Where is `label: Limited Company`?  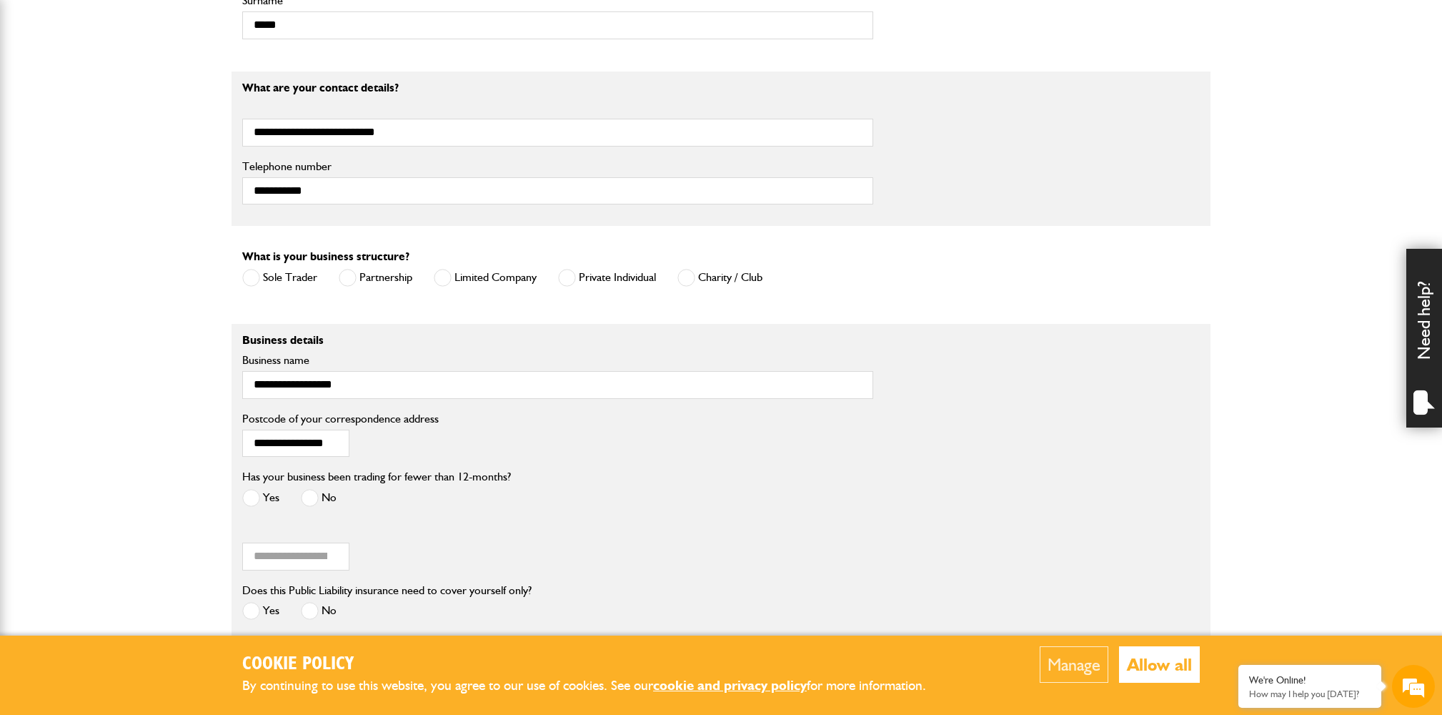
label: Limited Company is located at coordinates (485, 277).